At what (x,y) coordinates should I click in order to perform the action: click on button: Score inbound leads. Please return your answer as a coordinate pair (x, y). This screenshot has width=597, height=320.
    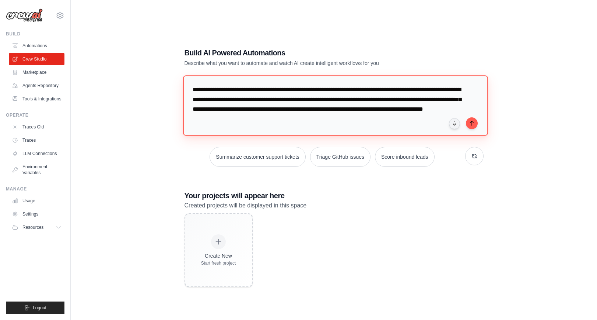
    Looking at the image, I should click on (405, 157).